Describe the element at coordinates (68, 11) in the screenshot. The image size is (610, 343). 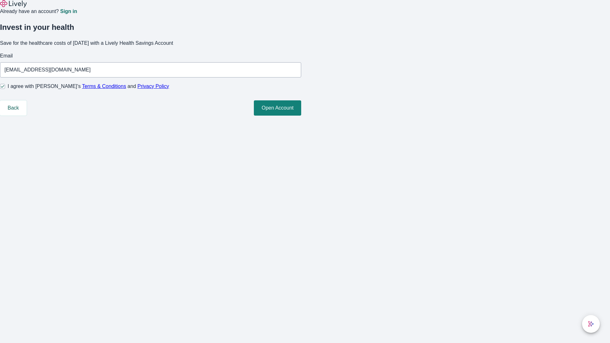
I see `div: Sign in` at that location.